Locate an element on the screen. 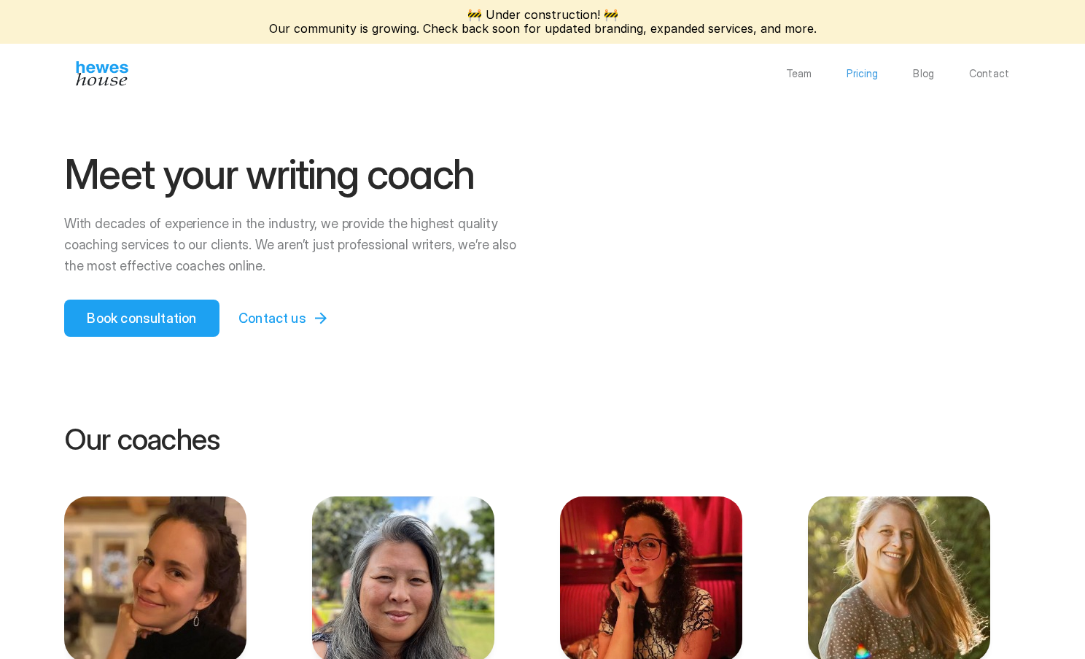  p: Blog is located at coordinates (923, 74).